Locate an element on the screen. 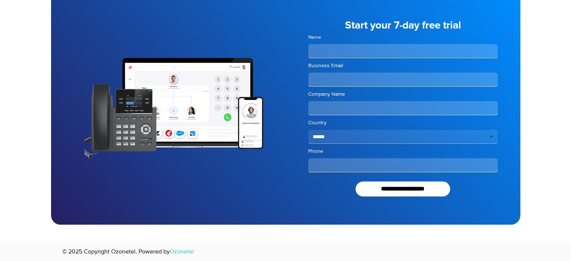 Image resolution: width=571 pixels, height=261 pixels. a: Ozonetel is located at coordinates (182, 252).